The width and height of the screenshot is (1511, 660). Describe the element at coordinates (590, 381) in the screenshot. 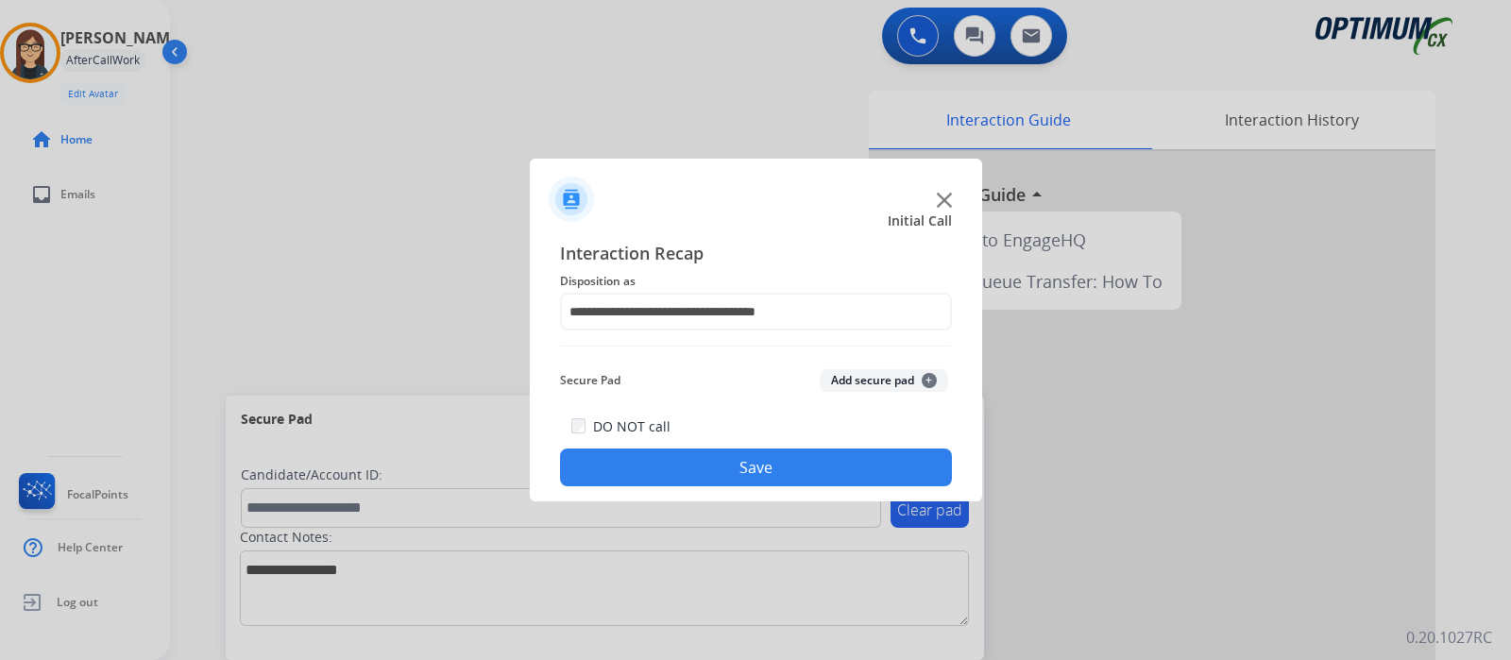

I see `span: Secure Pad` at that location.